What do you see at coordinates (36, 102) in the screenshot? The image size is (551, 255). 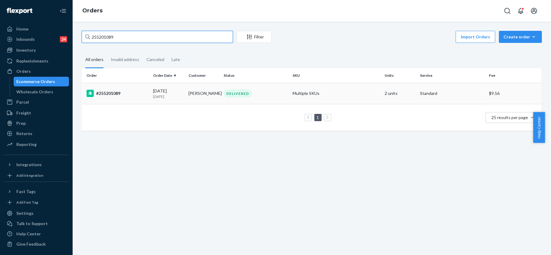 I see `a: Parcel` at bounding box center [36, 102].